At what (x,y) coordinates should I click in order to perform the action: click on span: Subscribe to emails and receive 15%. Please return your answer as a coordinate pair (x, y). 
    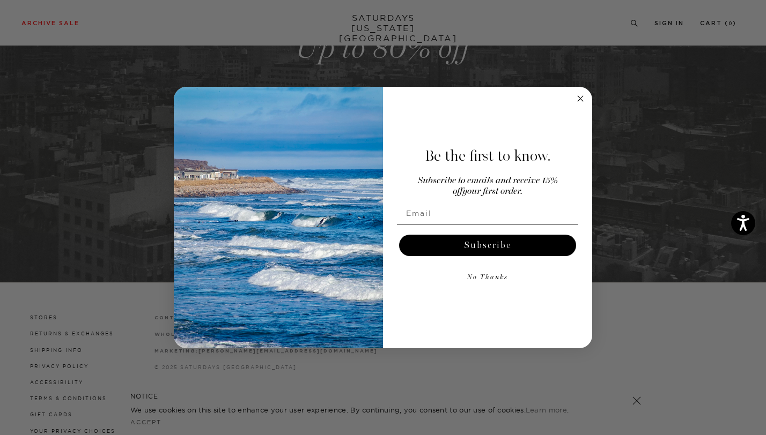
    Looking at the image, I should click on (487, 181).